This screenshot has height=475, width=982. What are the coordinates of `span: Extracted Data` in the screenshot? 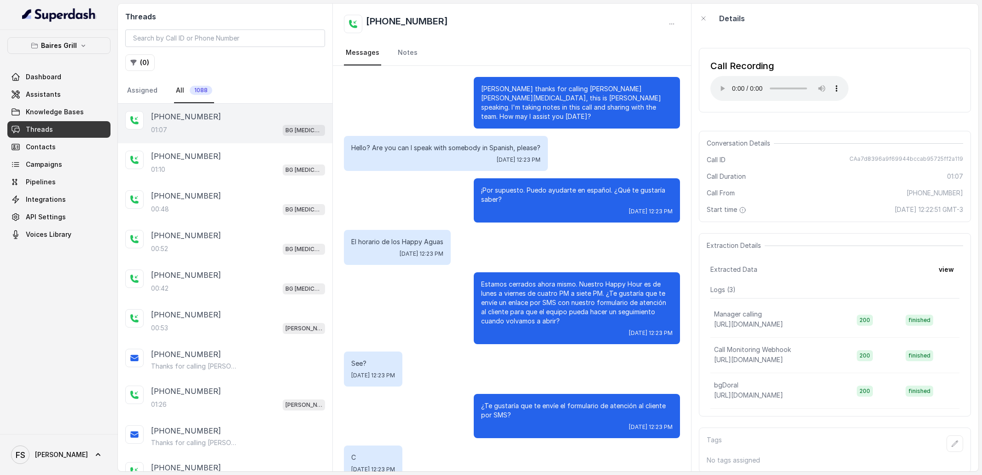 It's located at (734, 269).